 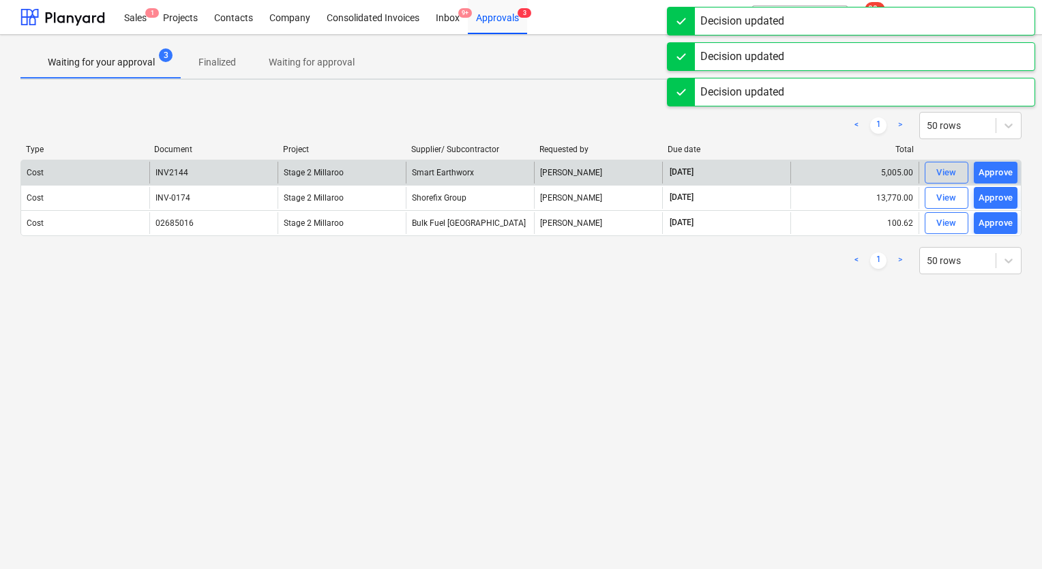 What do you see at coordinates (172, 173) in the screenshot?
I see `div: INV2144` at bounding box center [172, 173].